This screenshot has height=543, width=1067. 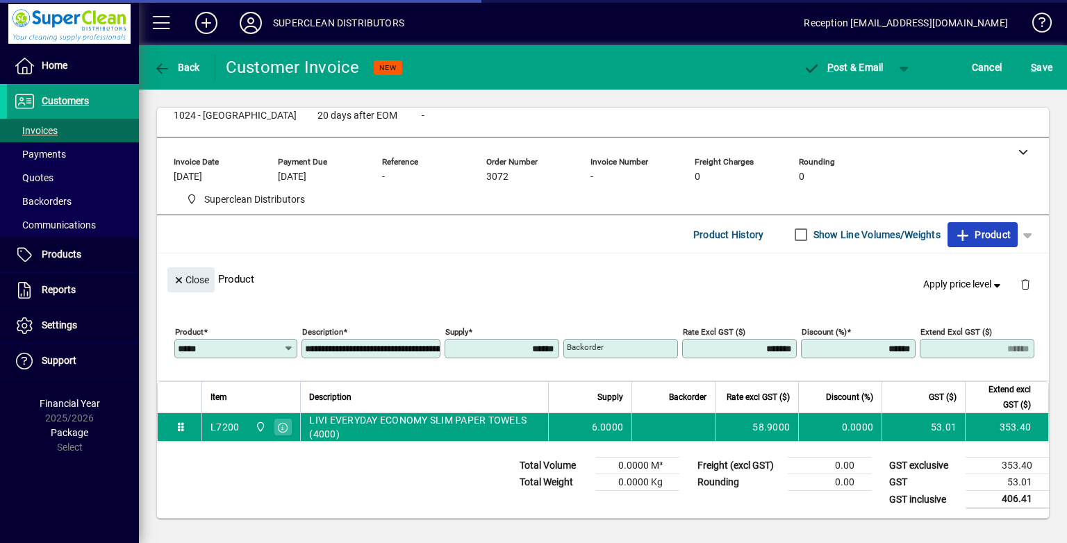 What do you see at coordinates (824, 332) in the screenshot?
I see `mat-label: Discount (%)` at bounding box center [824, 332].